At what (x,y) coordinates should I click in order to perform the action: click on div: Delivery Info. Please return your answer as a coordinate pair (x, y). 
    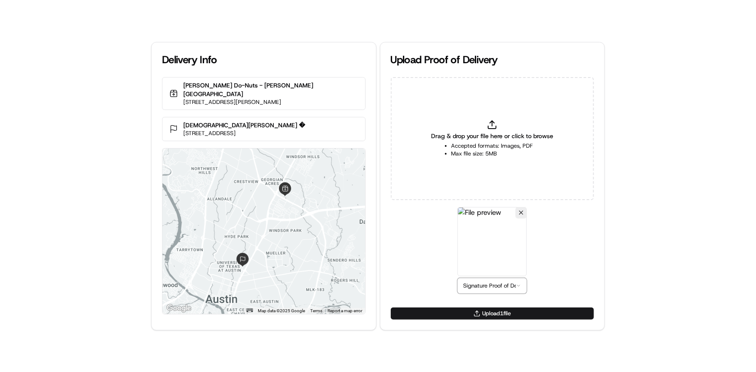
    Looking at the image, I should click on (264, 60).